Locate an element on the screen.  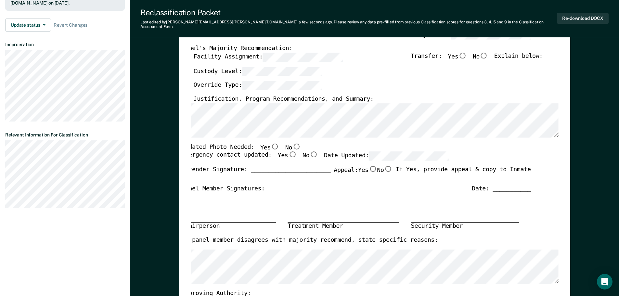
dt: Incarceration is located at coordinates (65, 45).